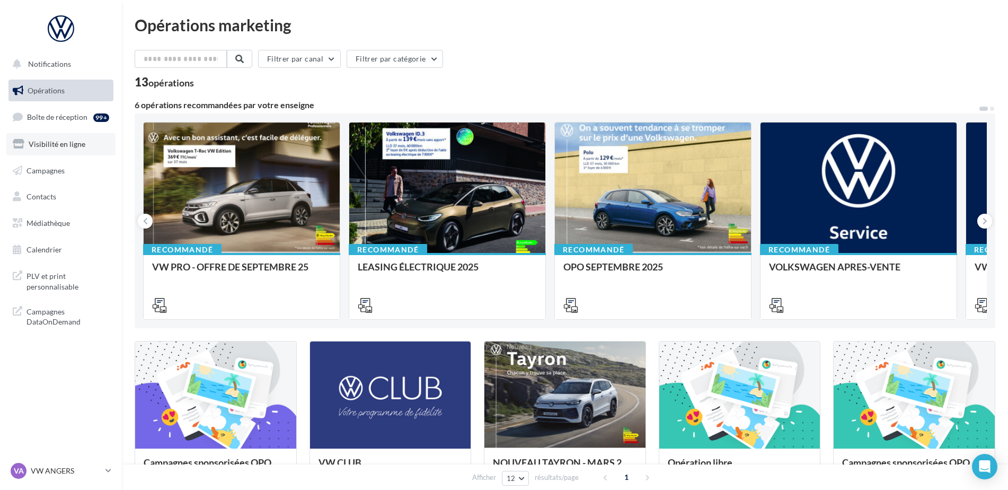  I want to click on div: 99+, so click(101, 118).